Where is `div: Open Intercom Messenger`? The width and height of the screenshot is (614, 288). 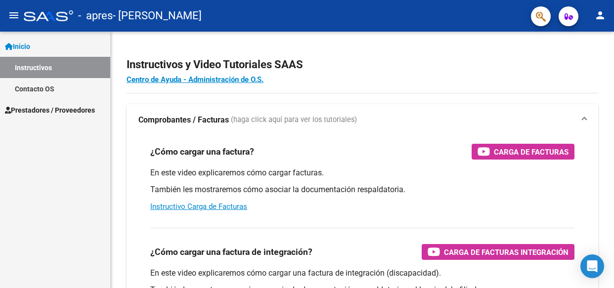 div: Open Intercom Messenger is located at coordinates (592, 266).